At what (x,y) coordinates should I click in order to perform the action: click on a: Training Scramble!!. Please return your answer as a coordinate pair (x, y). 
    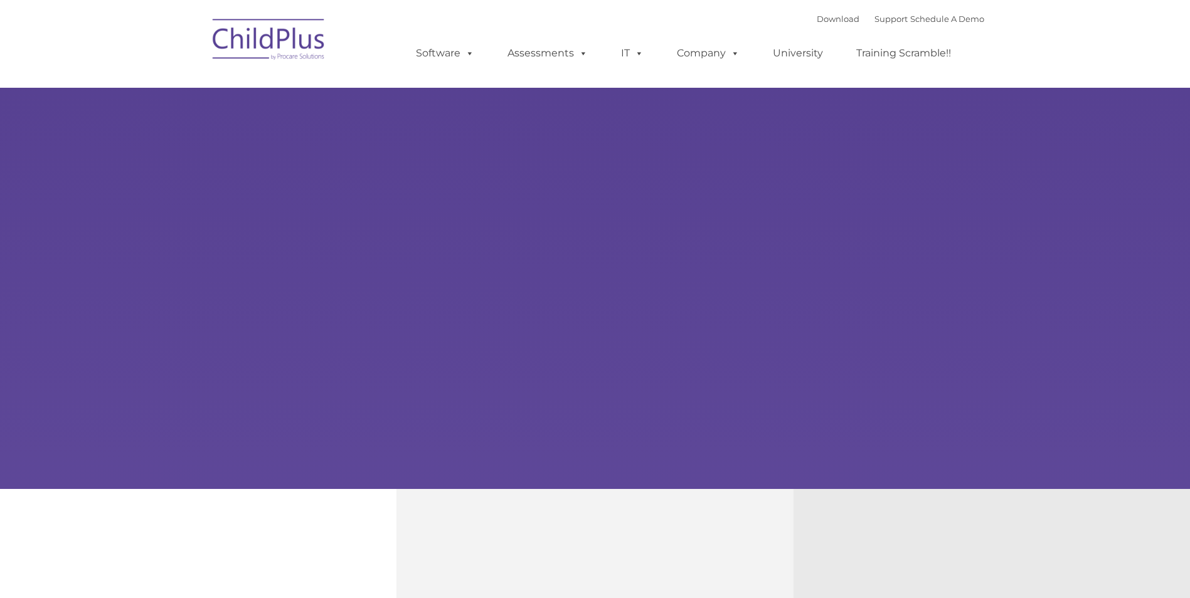
    Looking at the image, I should click on (903, 53).